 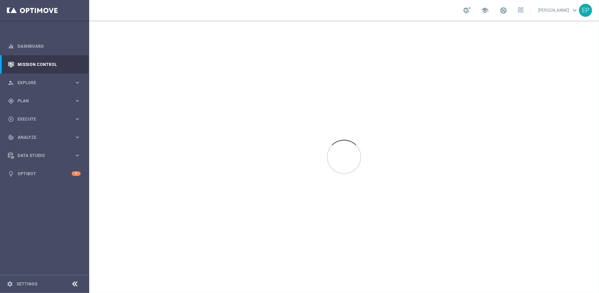 What do you see at coordinates (586, 10) in the screenshot?
I see `div: EP` at bounding box center [586, 10].